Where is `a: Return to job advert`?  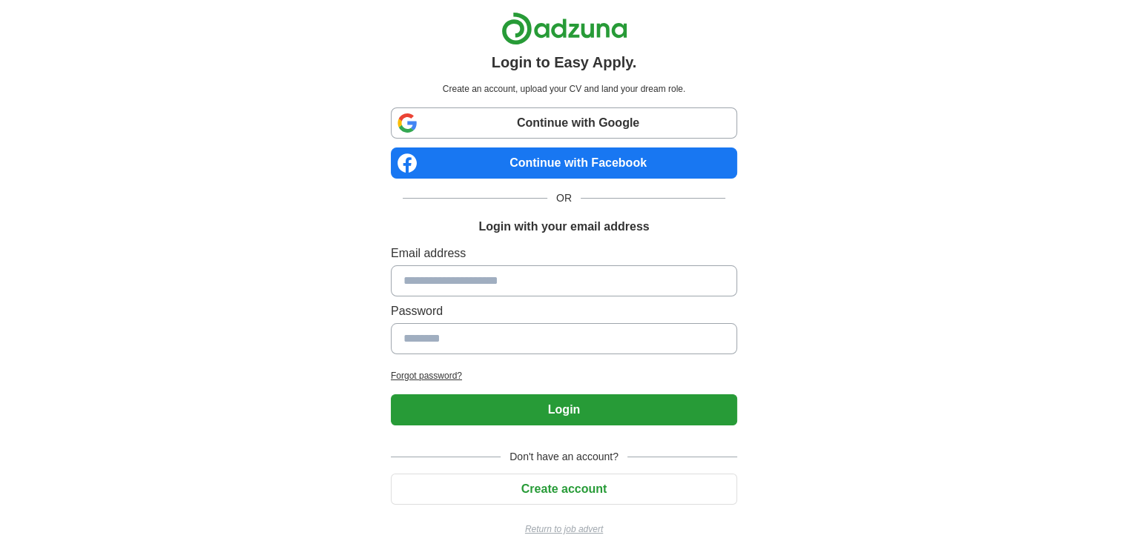
a: Return to job advert is located at coordinates (564, 530).